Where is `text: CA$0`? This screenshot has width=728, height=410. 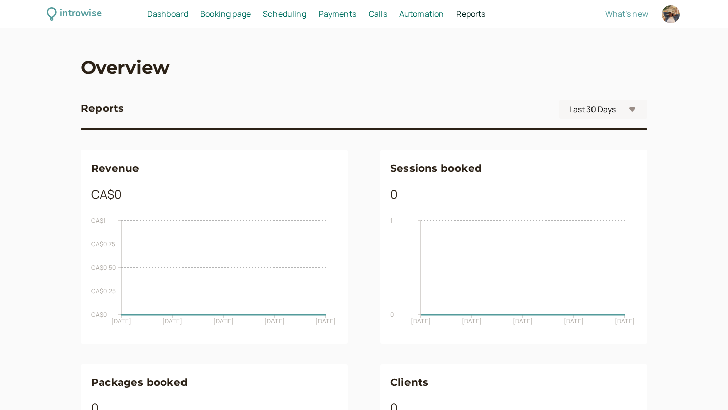
text: CA$0 is located at coordinates (99, 314).